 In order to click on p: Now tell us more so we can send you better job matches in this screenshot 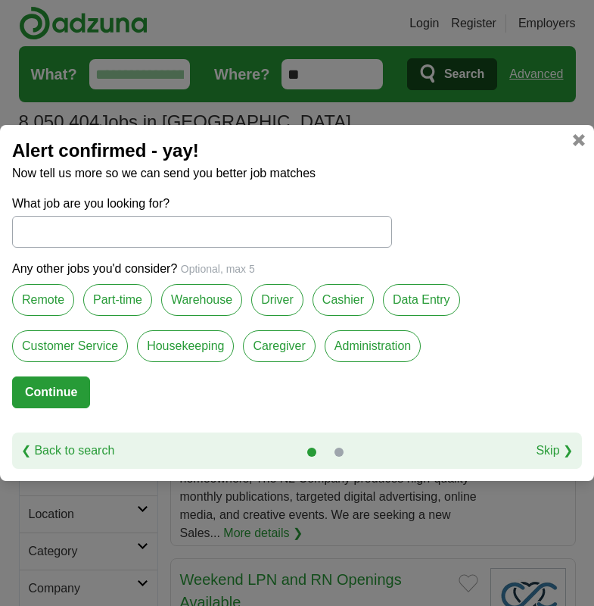, I will do `click(297, 173)`.